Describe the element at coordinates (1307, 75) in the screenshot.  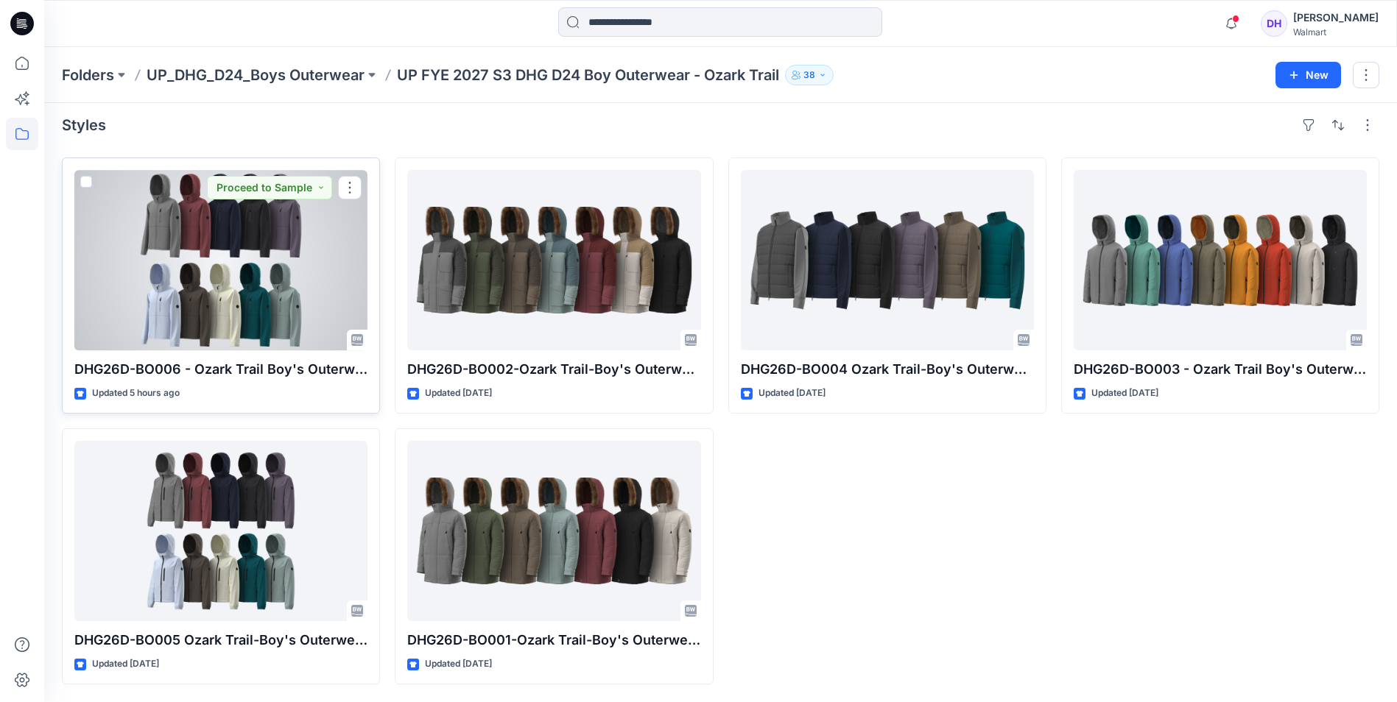
I see `button: New` at that location.